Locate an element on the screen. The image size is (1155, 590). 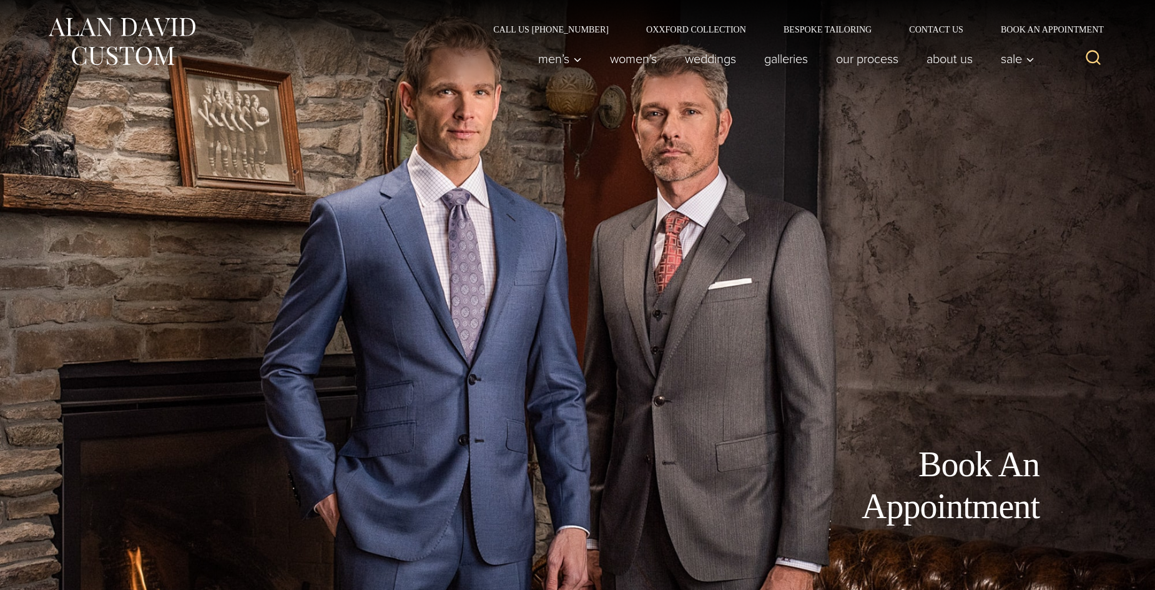
a: Book an Appointment is located at coordinates (1045, 29).